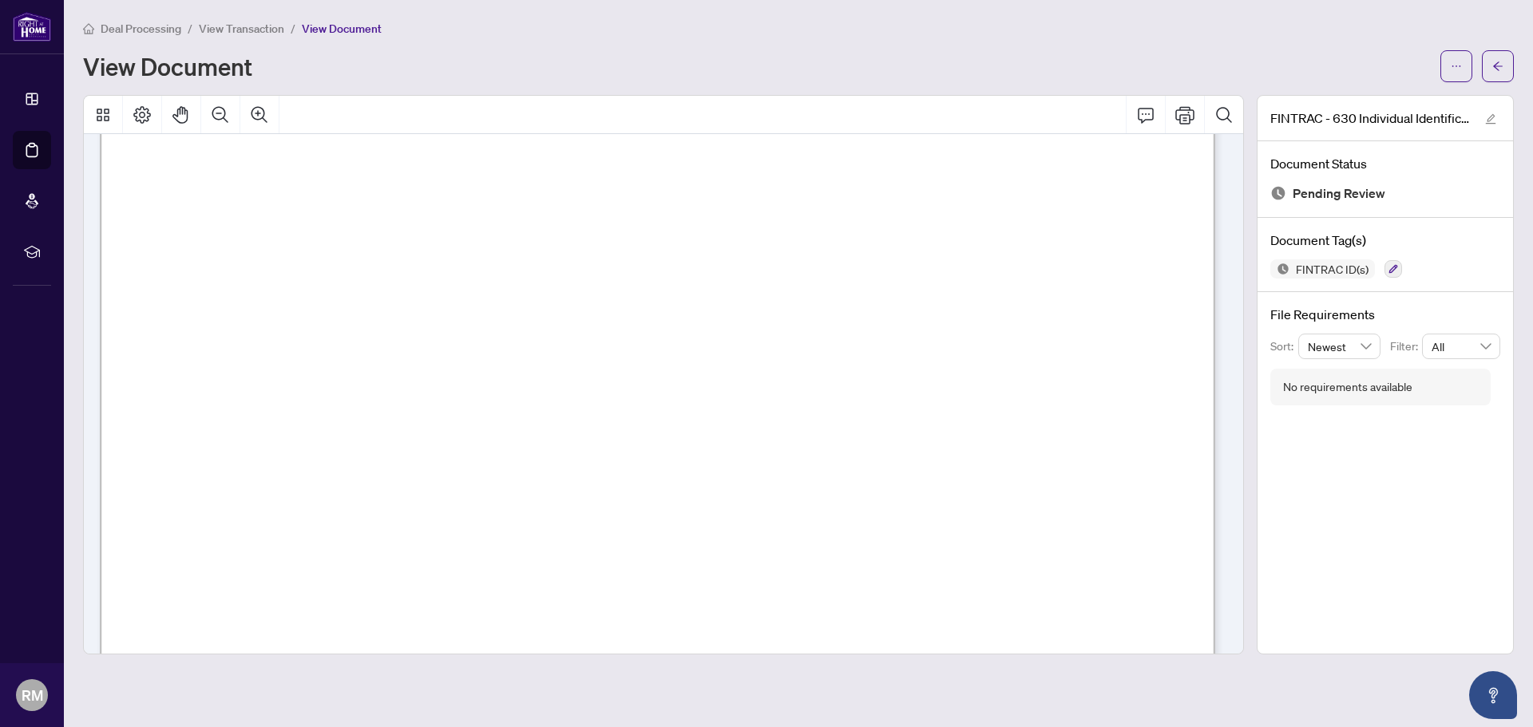 The image size is (1533, 727). What do you see at coordinates (1348, 387) in the screenshot?
I see `div: No requirements available` at bounding box center [1348, 387].